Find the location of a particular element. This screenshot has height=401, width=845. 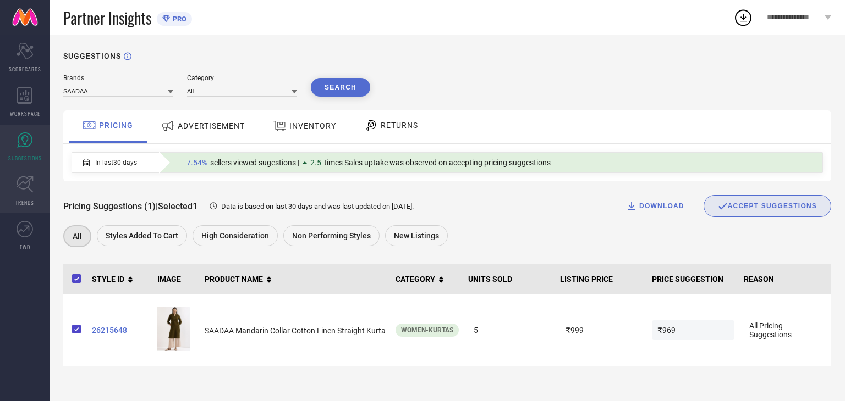

a: 26215648 is located at coordinates (120, 331).